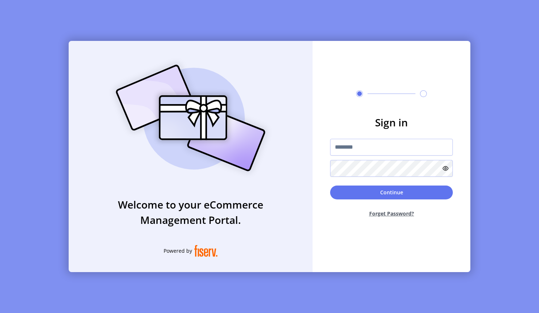 The image size is (539, 313). I want to click on button: Forget Password?, so click(392, 213).